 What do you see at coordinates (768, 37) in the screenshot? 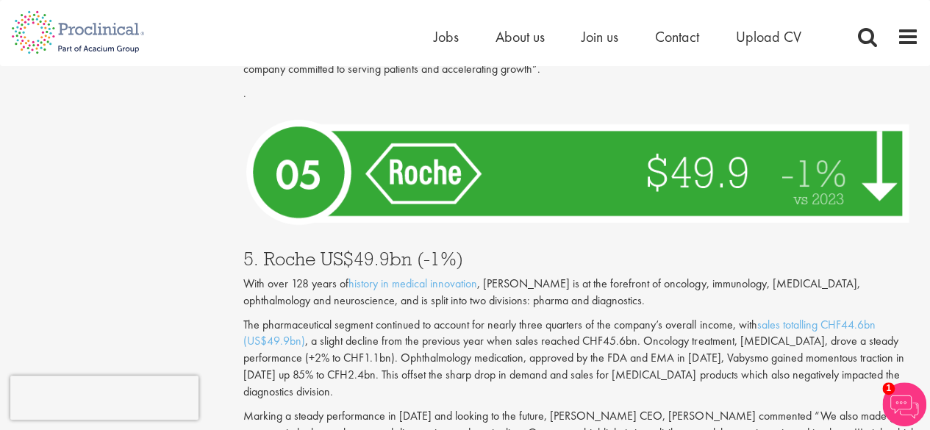
I see `span: Upload CV` at bounding box center [768, 37].